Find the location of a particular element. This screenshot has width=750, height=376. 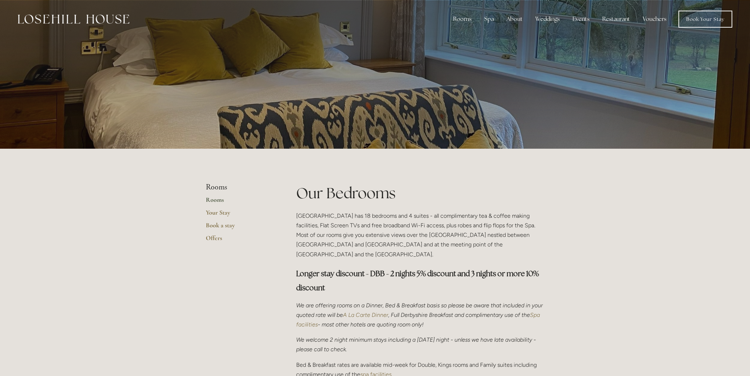

em: We are offering rooms on a Dinner, Bed & Breakfast basis so please be aware that included in your... is located at coordinates (420, 310).